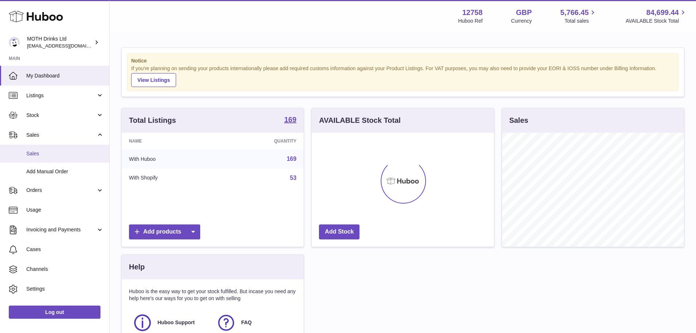 The image size is (696, 333). I want to click on a: View Listings, so click(153, 80).